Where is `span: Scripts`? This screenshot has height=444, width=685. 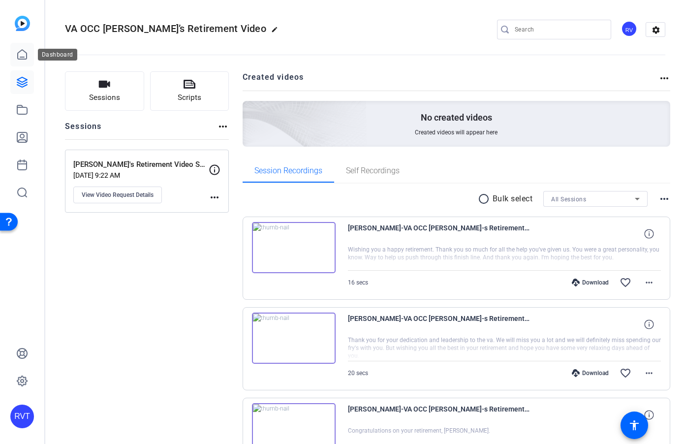
span: Scripts is located at coordinates (190, 98).